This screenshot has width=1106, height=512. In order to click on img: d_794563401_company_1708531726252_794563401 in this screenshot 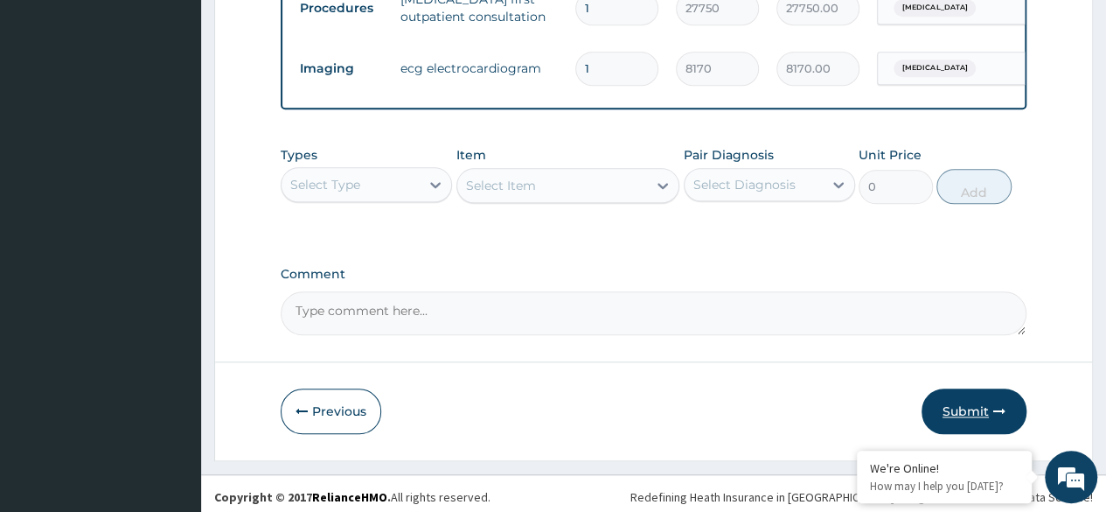, I will do `click(52, 109)`.